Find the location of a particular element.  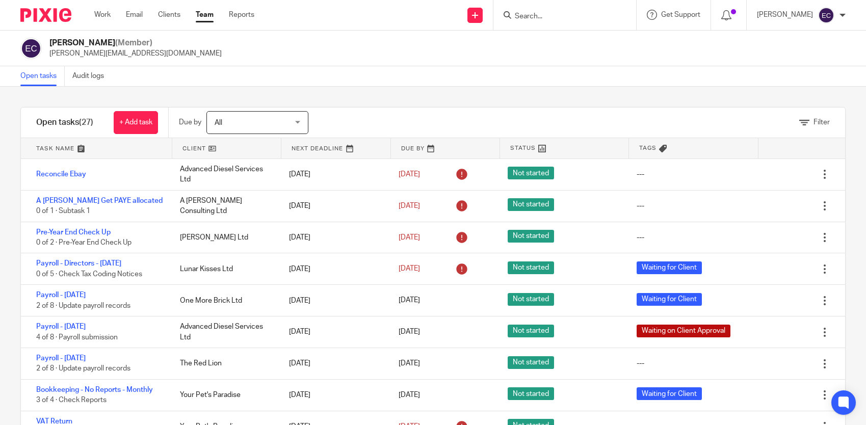

span: All is located at coordinates (218, 123).